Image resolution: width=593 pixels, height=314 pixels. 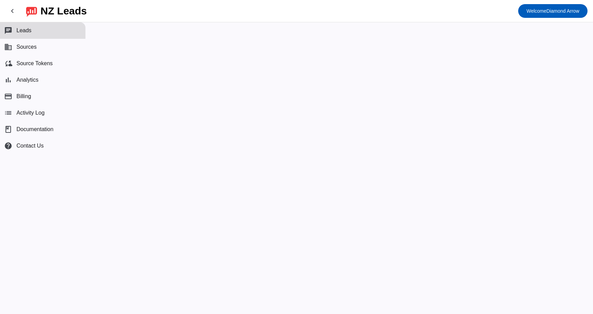 What do you see at coordinates (32, 11) in the screenshot?
I see `img: logo` at bounding box center [32, 11].